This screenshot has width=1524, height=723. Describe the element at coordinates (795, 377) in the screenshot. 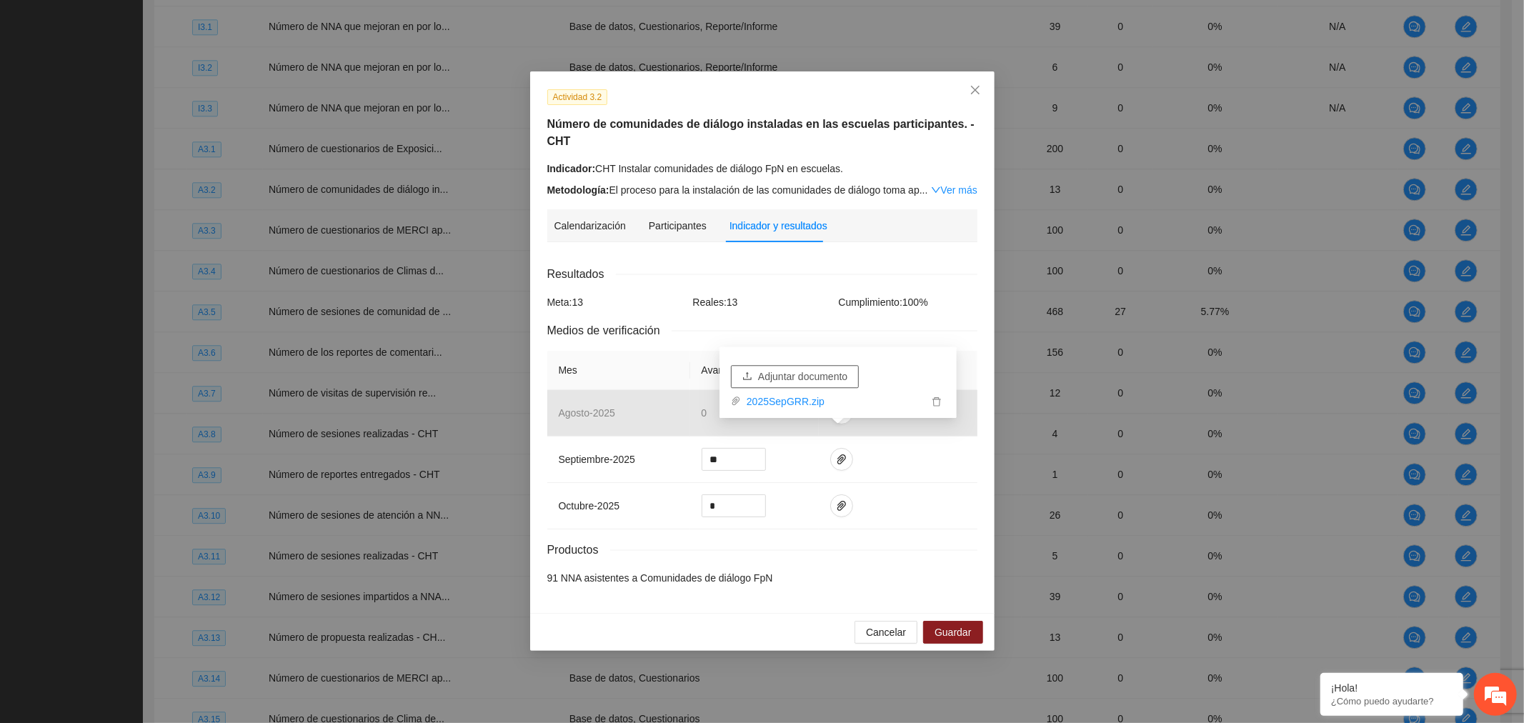

I see `button: uploadAdjuntar documento` at that location.